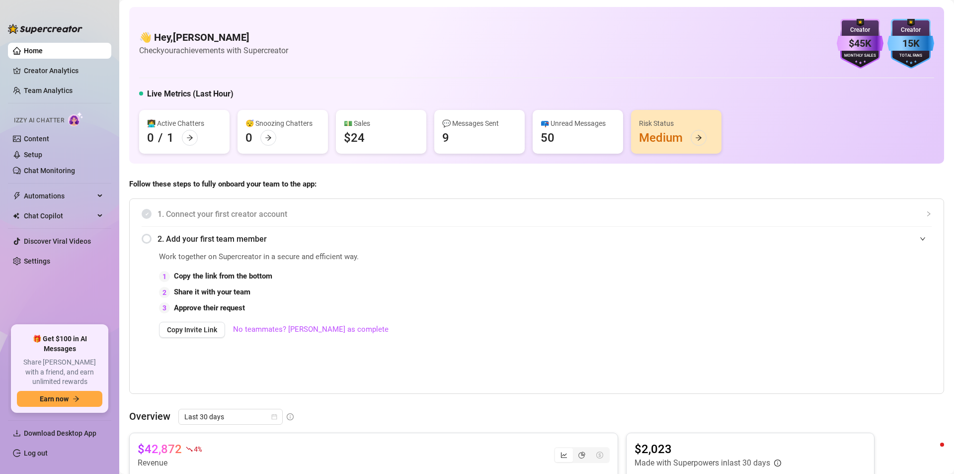  Describe the element at coordinates (60, 399) in the screenshot. I see `button: Earn nowarrow-right` at that location.